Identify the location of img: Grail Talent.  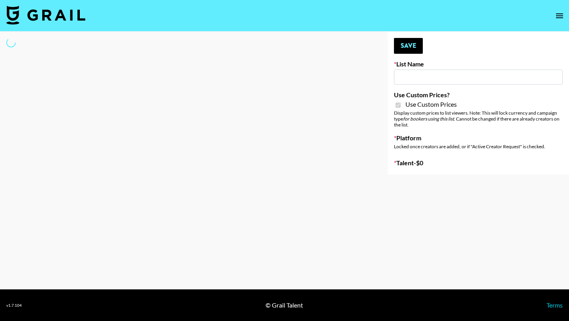
(46, 15).